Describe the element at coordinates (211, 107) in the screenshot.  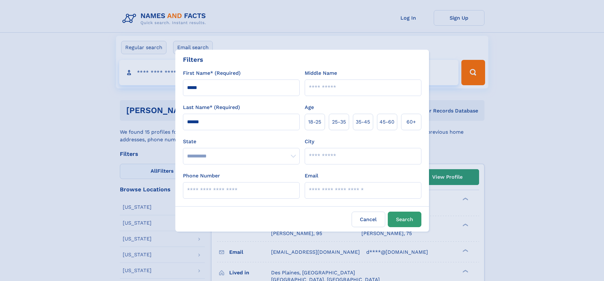
I see `label: Last Name* (Required)` at that location.